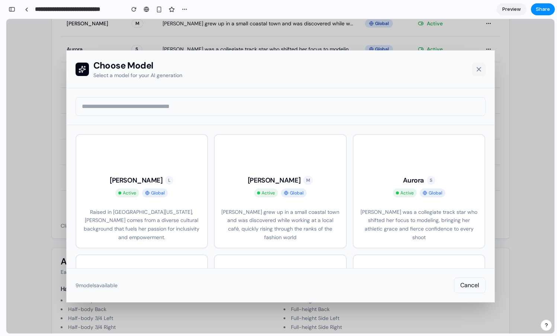  What do you see at coordinates (543, 9) in the screenshot?
I see `button: Share` at bounding box center [543, 9].